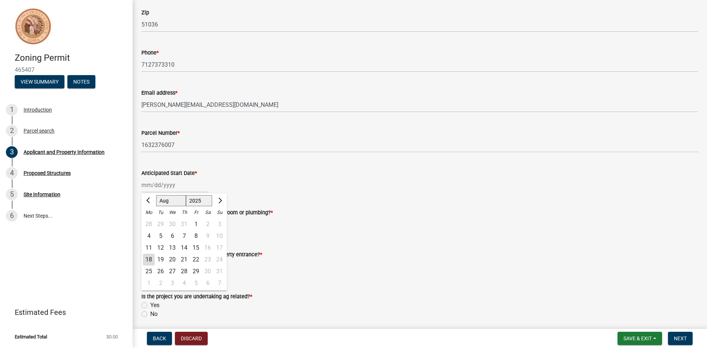 This screenshot has width=707, height=348. What do you see at coordinates (196, 260) in the screenshot?
I see `div: Friday, August 22, 2025` at bounding box center [196, 260].